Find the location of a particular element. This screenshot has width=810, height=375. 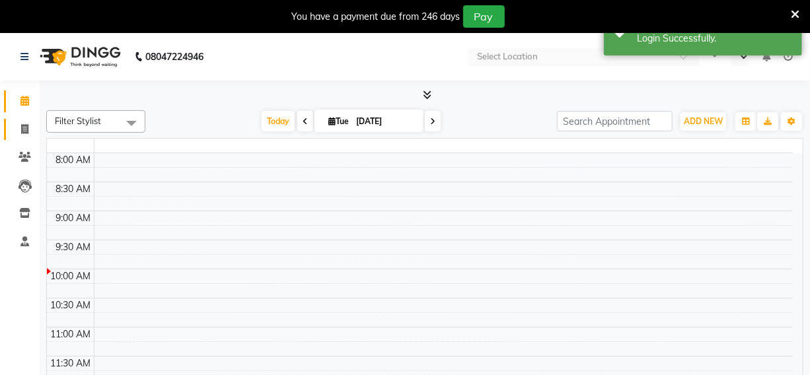

div: 11:30 AM is located at coordinates (71, 363).